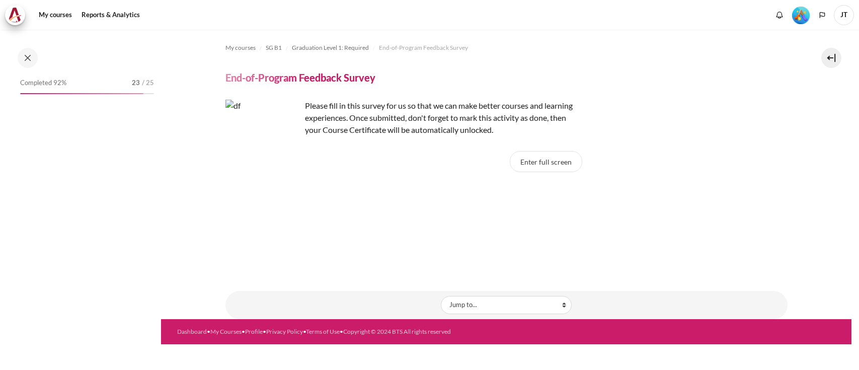 Image resolution: width=859 pixels, height=370 pixels. I want to click on div: Show notification window with no new notifications, so click(780, 15).